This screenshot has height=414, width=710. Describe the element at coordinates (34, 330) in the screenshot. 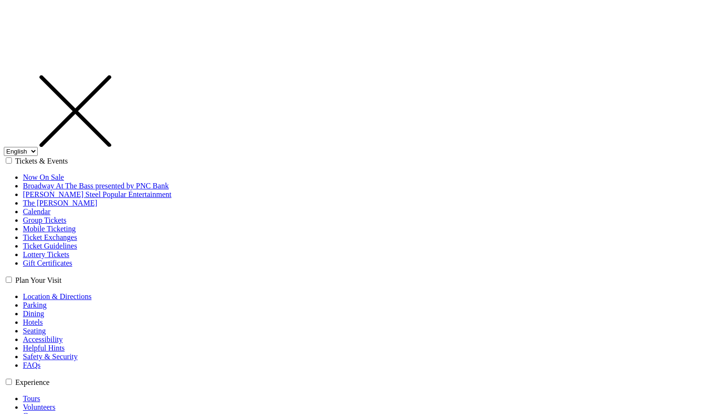

I see `a: Seating` at that location.